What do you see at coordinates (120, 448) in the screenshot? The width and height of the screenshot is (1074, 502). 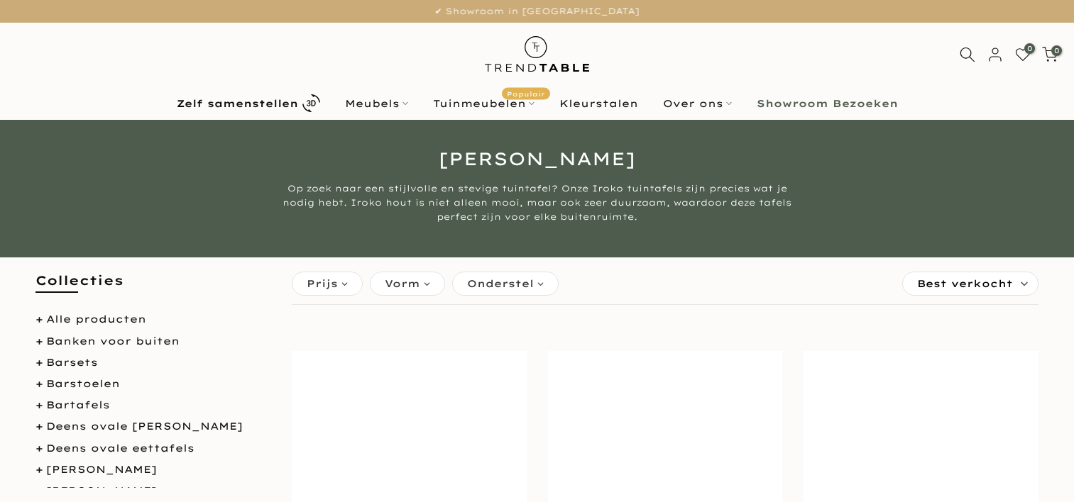 I see `a: Deens ovale eettafels` at bounding box center [120, 448].